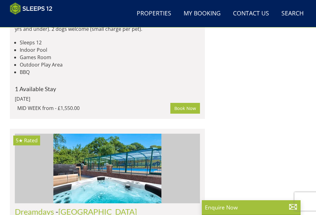 This screenshot has width=316, height=215. Describe the element at coordinates (110, 72) in the screenshot. I see `li: BBQ` at that location.